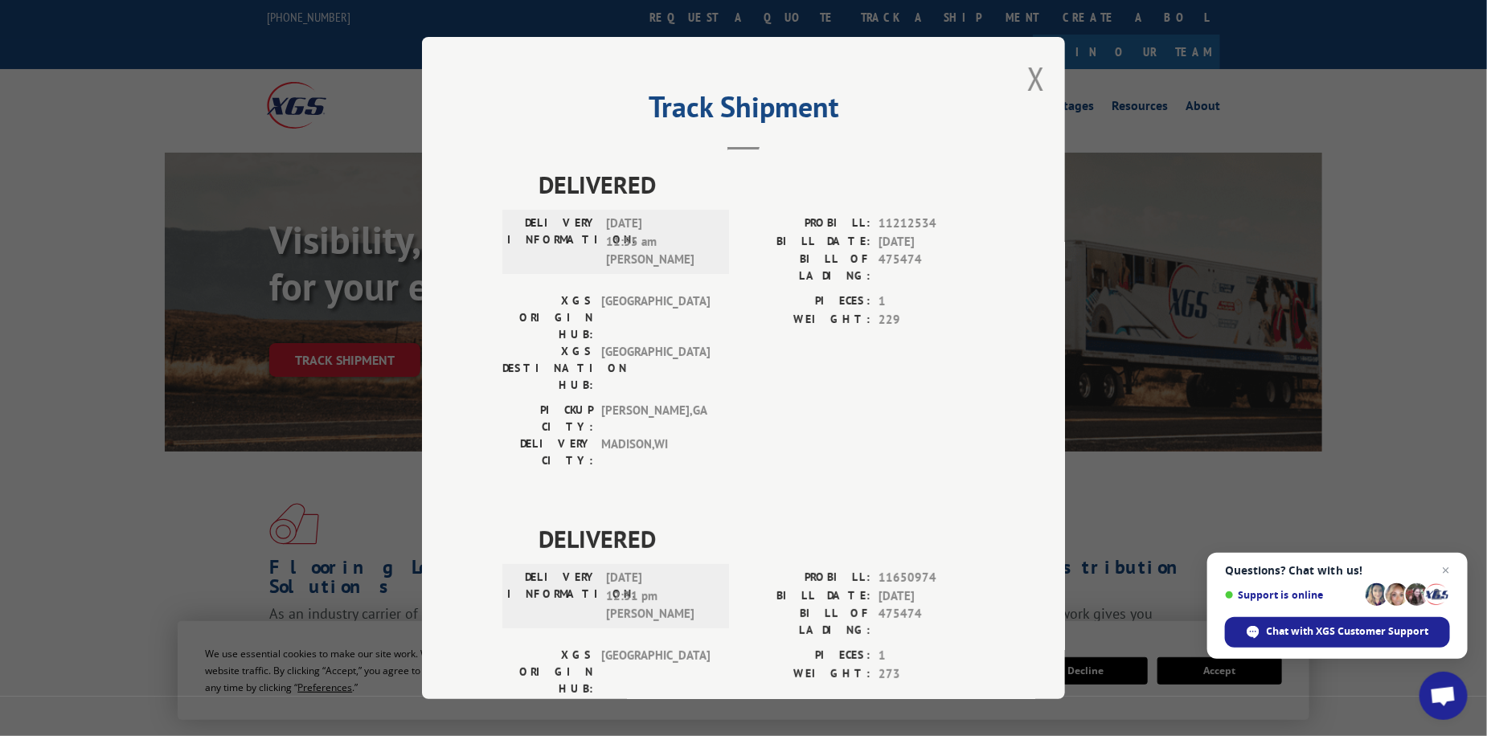 The height and width of the screenshot is (736, 1487). I want to click on div: Chat with XGS Customer Support, so click(1338, 633).